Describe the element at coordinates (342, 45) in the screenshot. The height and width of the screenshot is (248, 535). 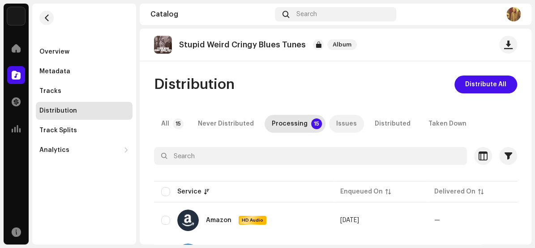
I see `span: Album` at that location.